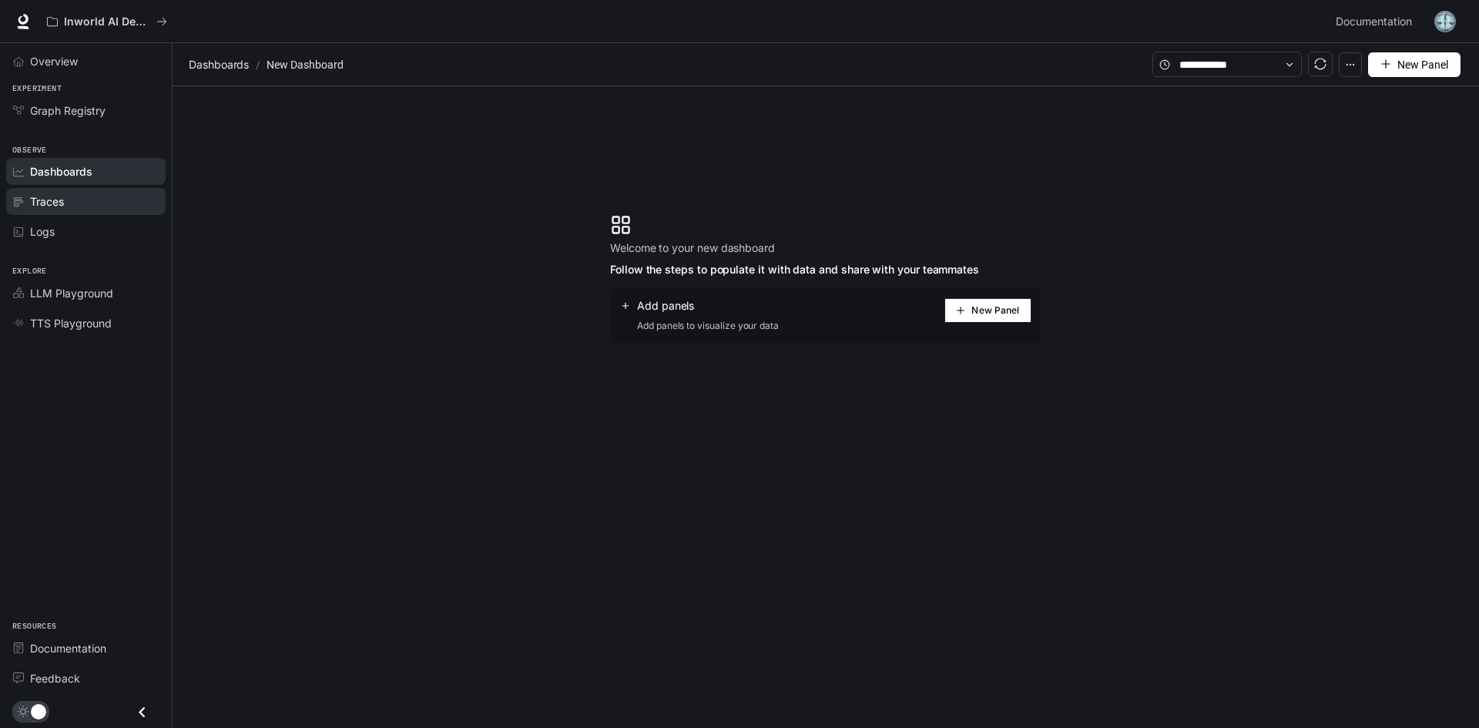 The width and height of the screenshot is (1479, 728). What do you see at coordinates (42, 231) in the screenshot?
I see `span: Logs` at bounding box center [42, 231].